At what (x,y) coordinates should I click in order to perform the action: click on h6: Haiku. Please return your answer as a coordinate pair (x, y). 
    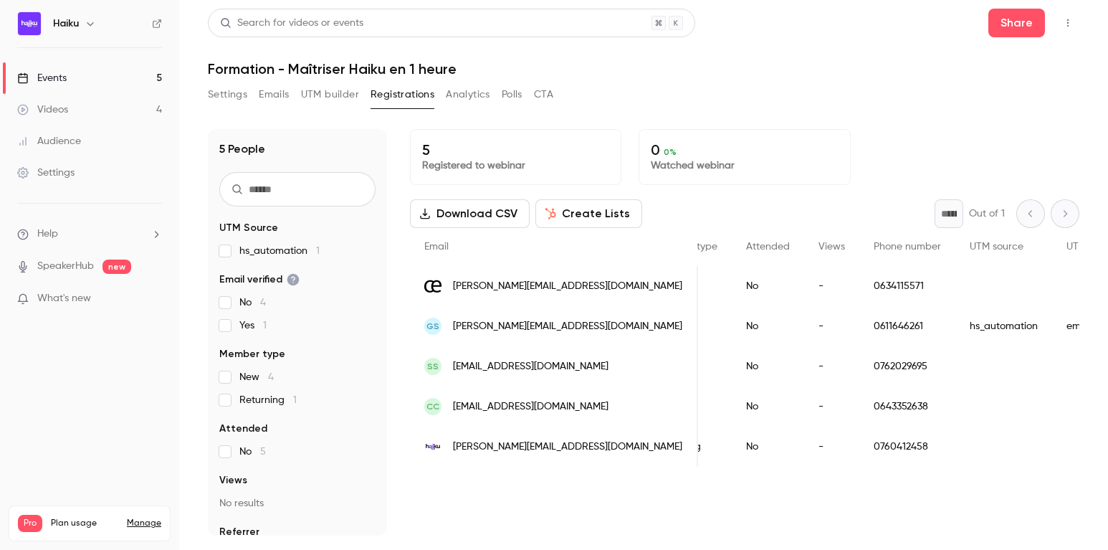
    Looking at the image, I should click on (66, 24).